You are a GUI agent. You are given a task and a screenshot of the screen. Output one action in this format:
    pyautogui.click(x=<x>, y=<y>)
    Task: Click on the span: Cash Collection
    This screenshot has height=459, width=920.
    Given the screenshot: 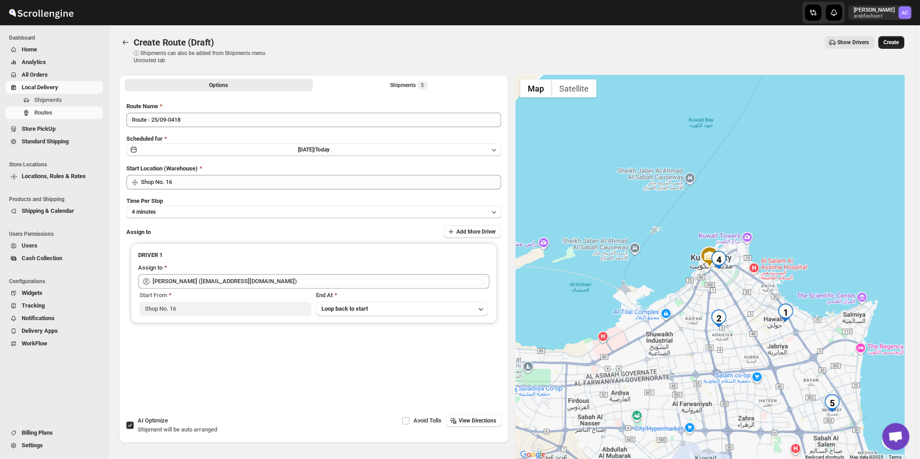 What is the action you would take?
    pyautogui.click(x=42, y=258)
    